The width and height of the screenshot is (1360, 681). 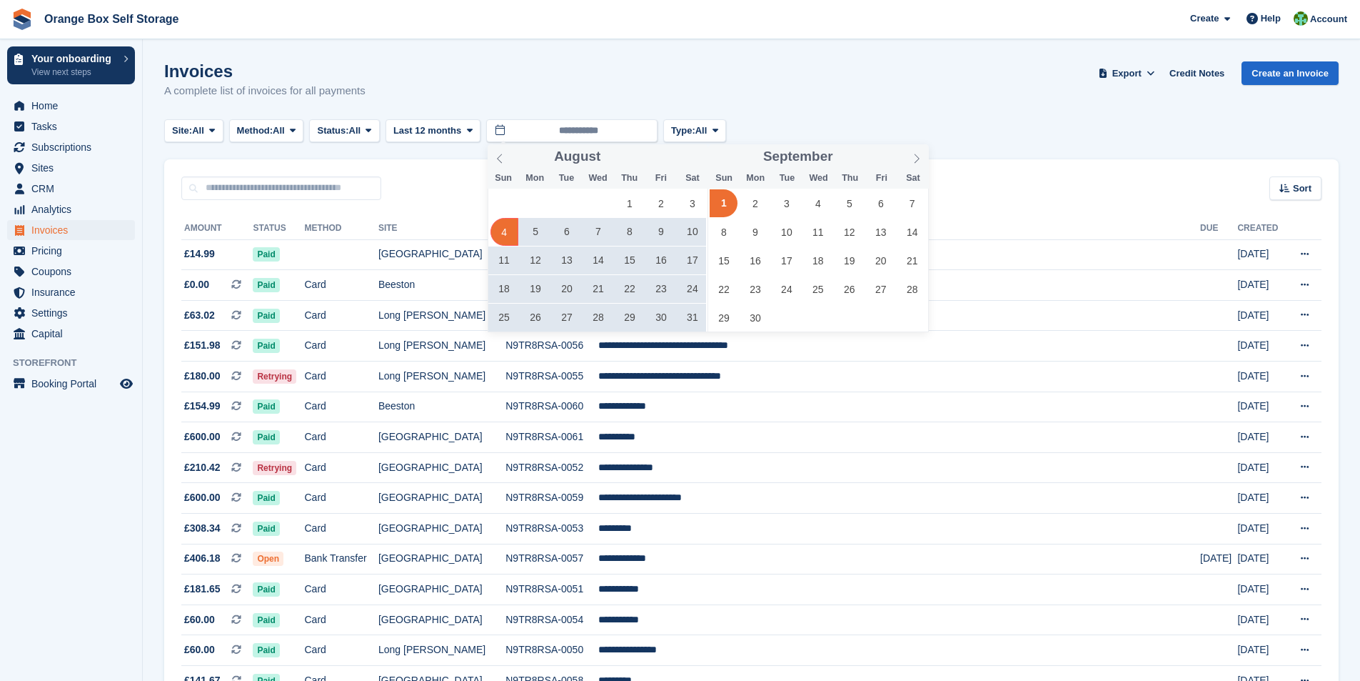 What do you see at coordinates (695, 131) in the screenshot?
I see `button: Type: All` at bounding box center [695, 131].